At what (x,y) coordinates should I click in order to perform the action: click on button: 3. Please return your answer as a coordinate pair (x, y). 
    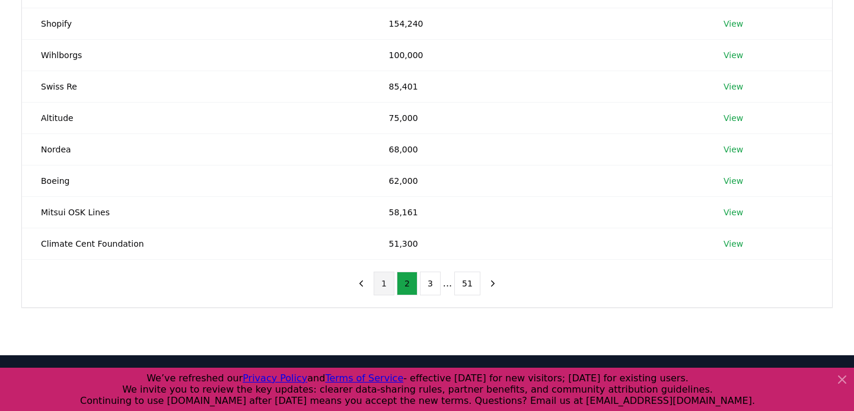
    Looking at the image, I should click on (430, 284).